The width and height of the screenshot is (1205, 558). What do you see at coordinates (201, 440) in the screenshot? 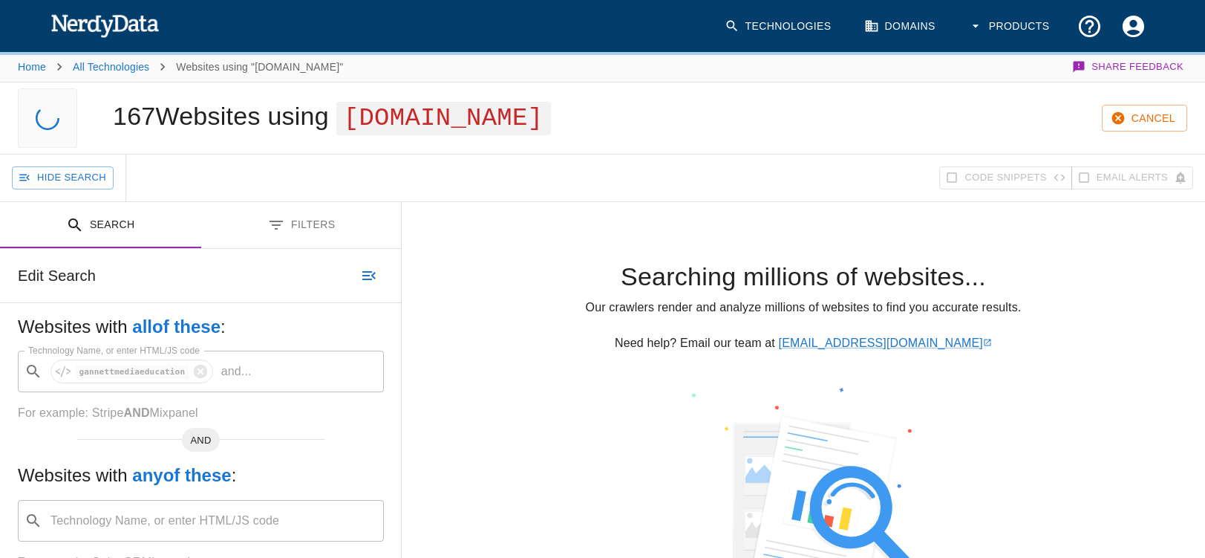
I see `span: AND` at bounding box center [201, 440].